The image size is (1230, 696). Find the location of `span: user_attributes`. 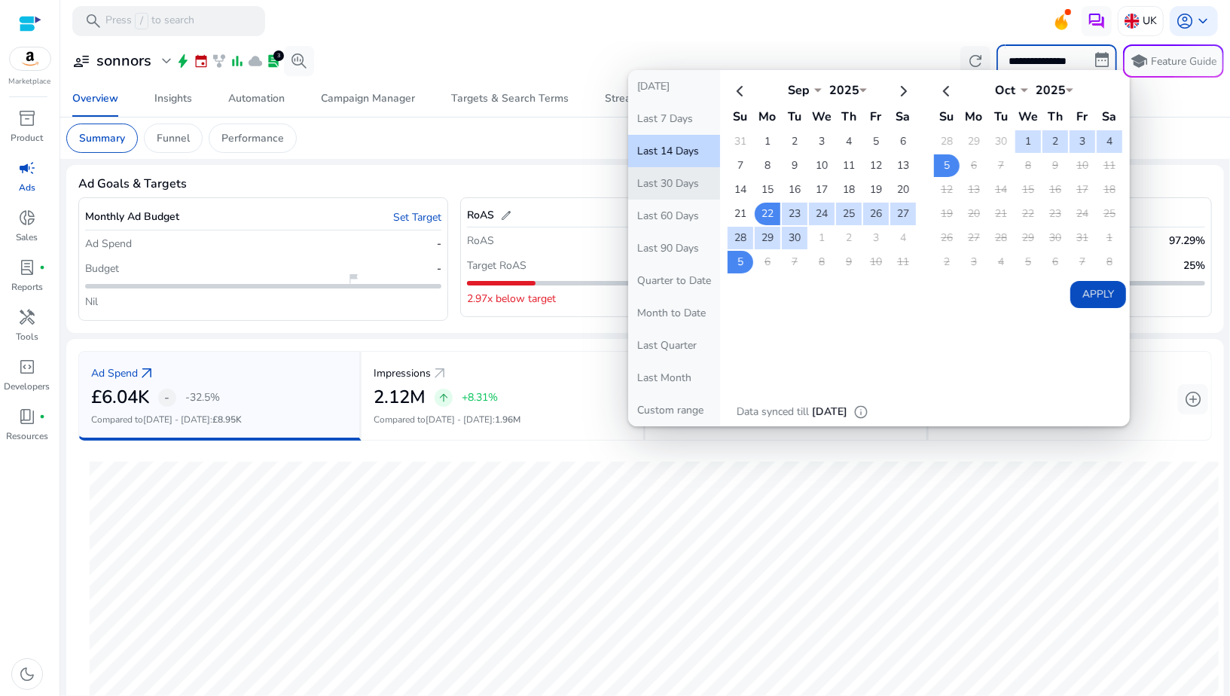

span: user_attributes is located at coordinates (81, 61).